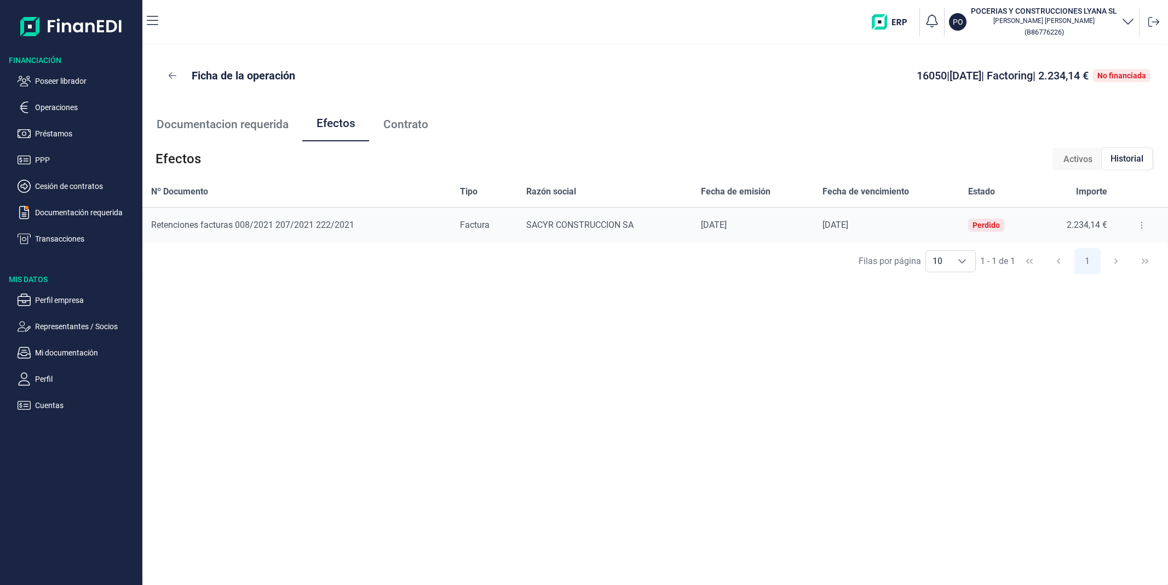 This screenshot has height=585, width=1168. What do you see at coordinates (1127, 159) in the screenshot?
I see `span: Historial` at bounding box center [1127, 159].